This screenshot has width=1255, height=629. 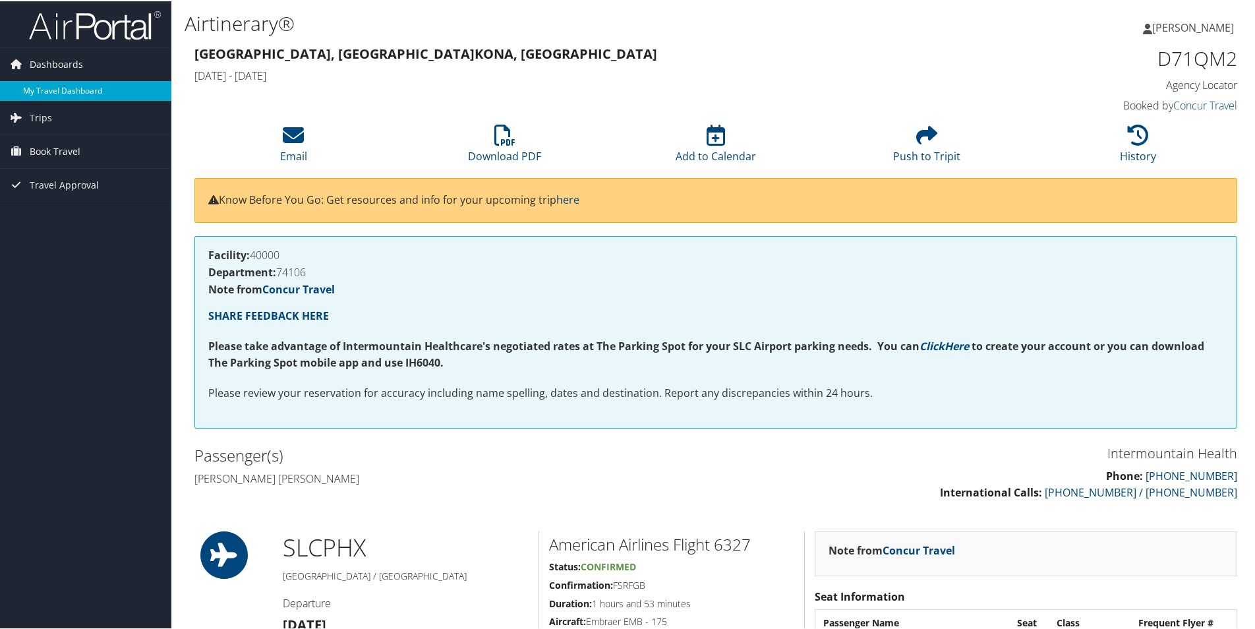 I want to click on a: SHARE FEEDBACK HERE, so click(x=268, y=314).